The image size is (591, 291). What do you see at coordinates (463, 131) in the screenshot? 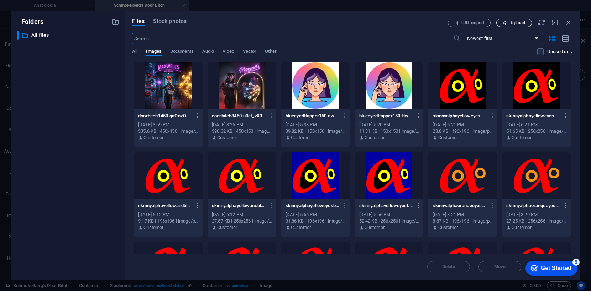
I see `div: 23.8 KB | 196x196 | image/png` at bounding box center [463, 131].